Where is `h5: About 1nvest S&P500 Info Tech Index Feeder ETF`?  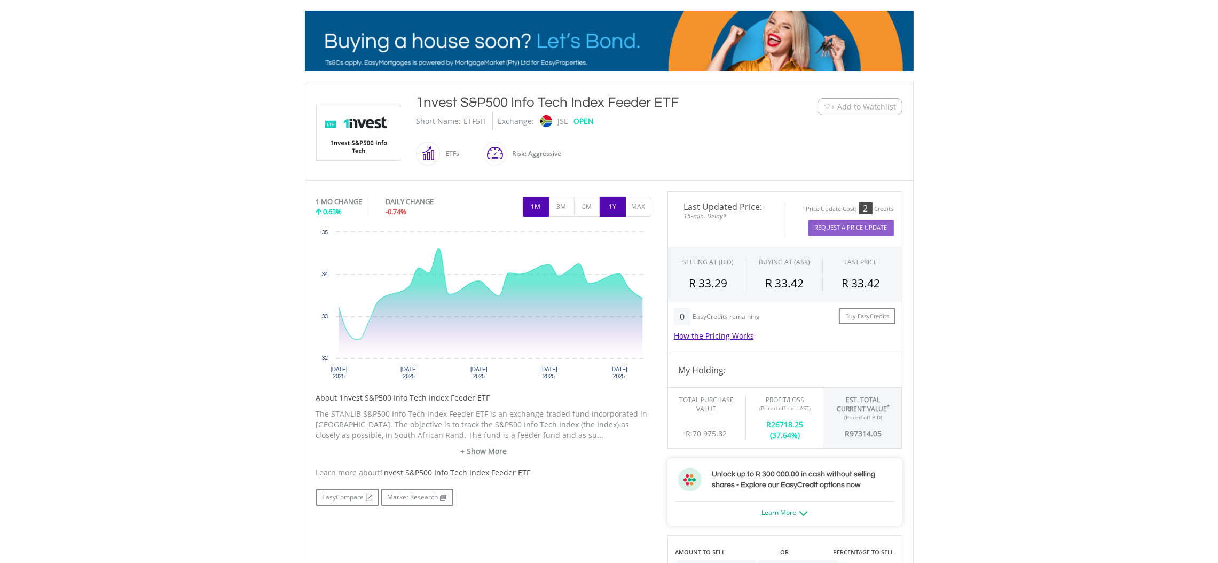
h5: About 1nvest S&P500 Info Tech Index Feeder ETF is located at coordinates (484, 398).